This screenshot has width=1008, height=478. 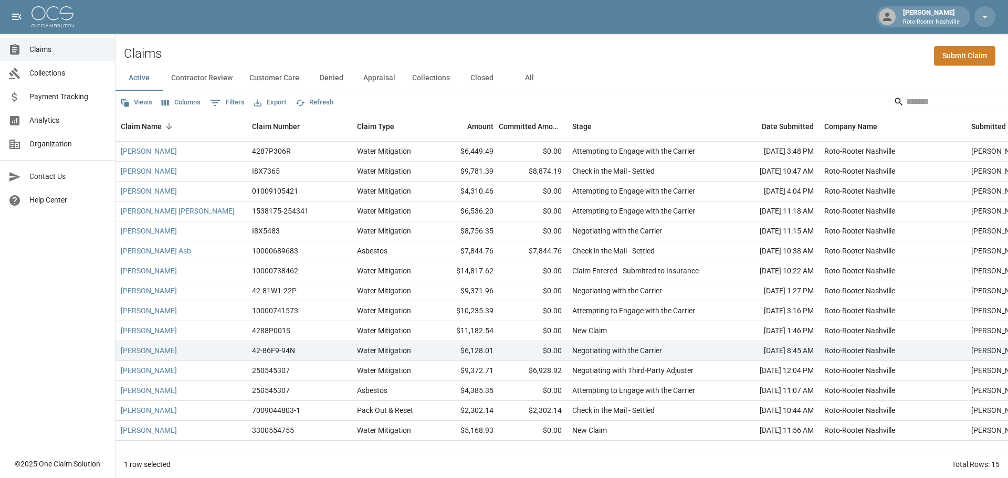 What do you see at coordinates (68, 120) in the screenshot?
I see `span: Analytics` at bounding box center [68, 120].